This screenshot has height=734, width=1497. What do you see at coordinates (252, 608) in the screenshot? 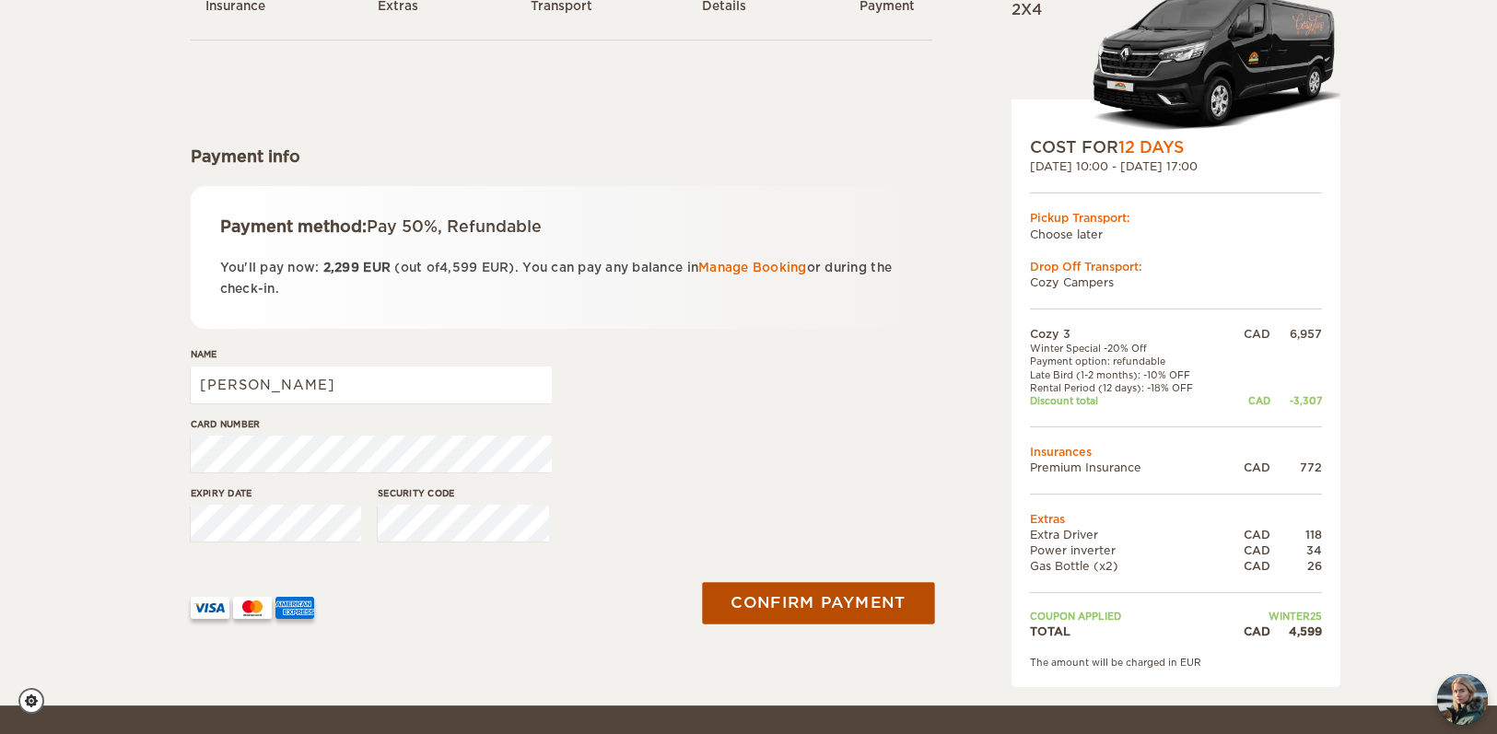
I see `img: mastercard` at bounding box center [252, 608].